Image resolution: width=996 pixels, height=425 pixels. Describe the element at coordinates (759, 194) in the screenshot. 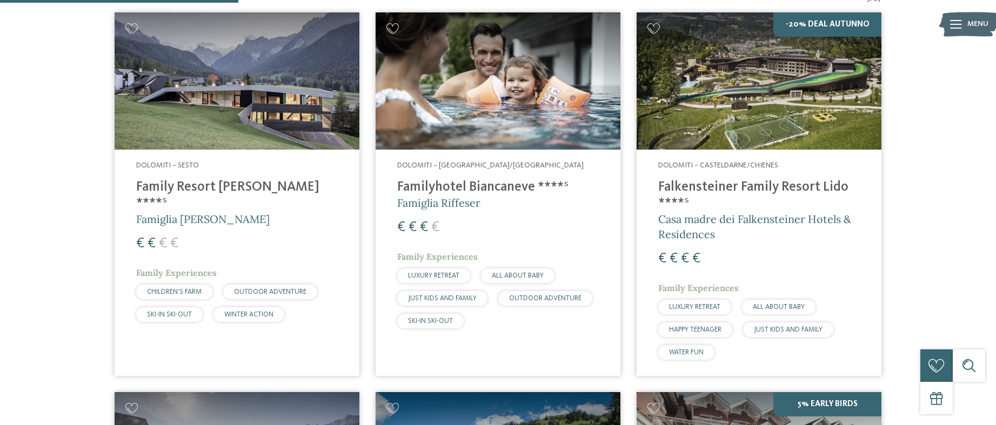

I see `a: Cercate un hotel per famiglie? Qui troverete solo i migliori! -20% Deal Autunno Dolomiti – Castel...` at that location.